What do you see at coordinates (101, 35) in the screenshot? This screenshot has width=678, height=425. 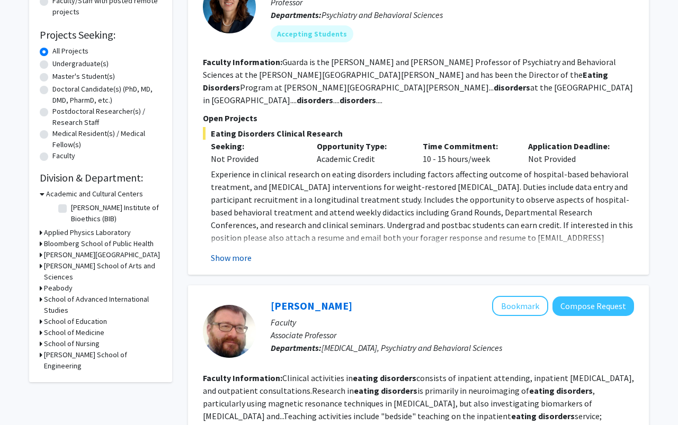 I see `h2: Projects Seeking:` at bounding box center [101, 35].